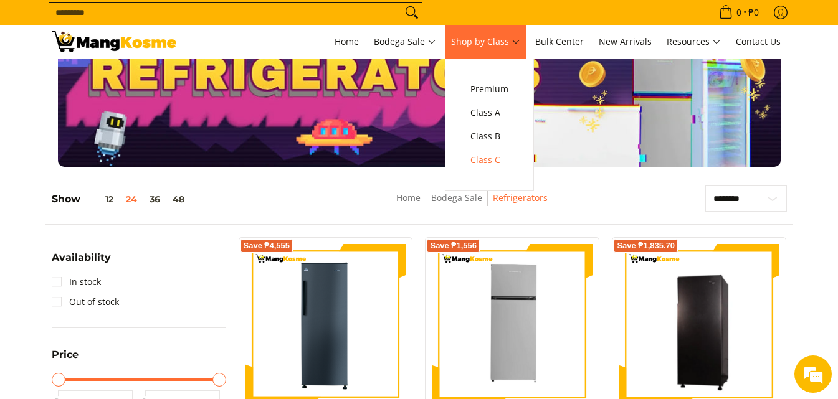 The height and width of the screenshot is (399, 838). I want to click on a: New Arrivals, so click(625, 42).